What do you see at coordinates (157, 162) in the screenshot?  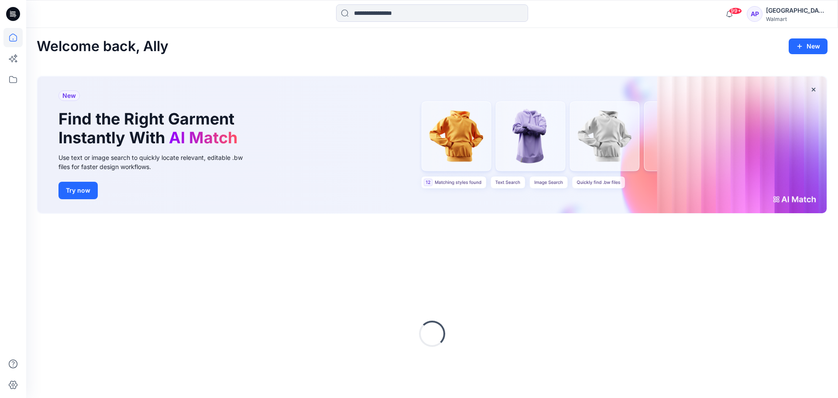 I see `div: Use text or image search to quickly locate relevant, editable .bw files for faster design workflows.` at bounding box center [157, 162].